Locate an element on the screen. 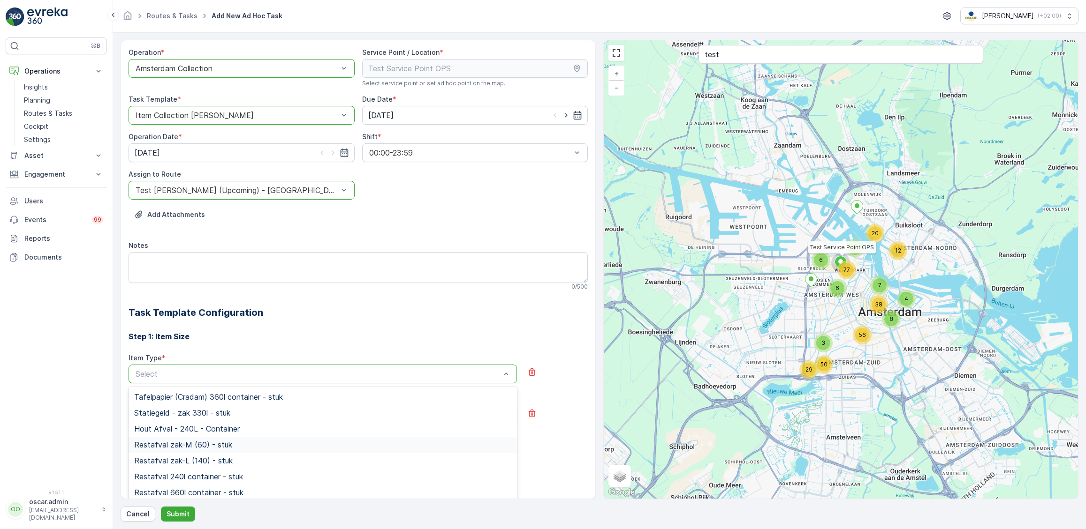 Image resolution: width=1086 pixels, height=529 pixels. p: ( +02:00 ) is located at coordinates (1049, 16).